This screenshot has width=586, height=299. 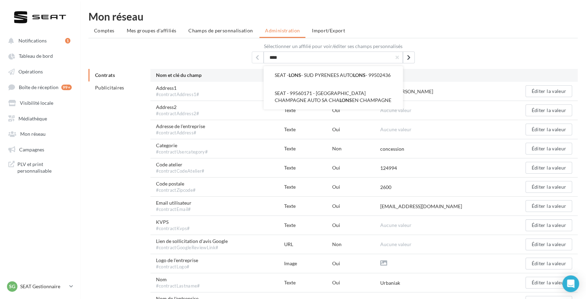 I want to click on a: Campagnes, so click(x=40, y=149).